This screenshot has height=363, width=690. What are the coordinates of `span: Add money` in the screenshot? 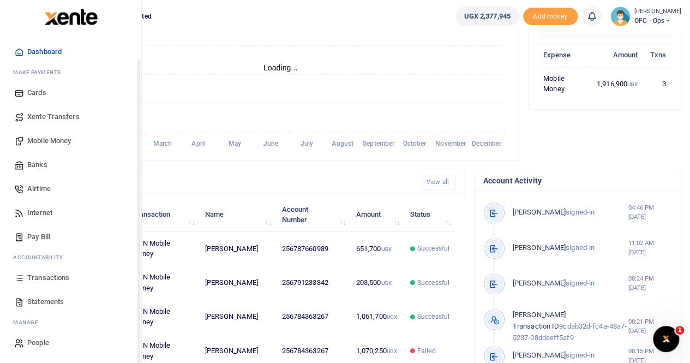 It's located at (551, 16).